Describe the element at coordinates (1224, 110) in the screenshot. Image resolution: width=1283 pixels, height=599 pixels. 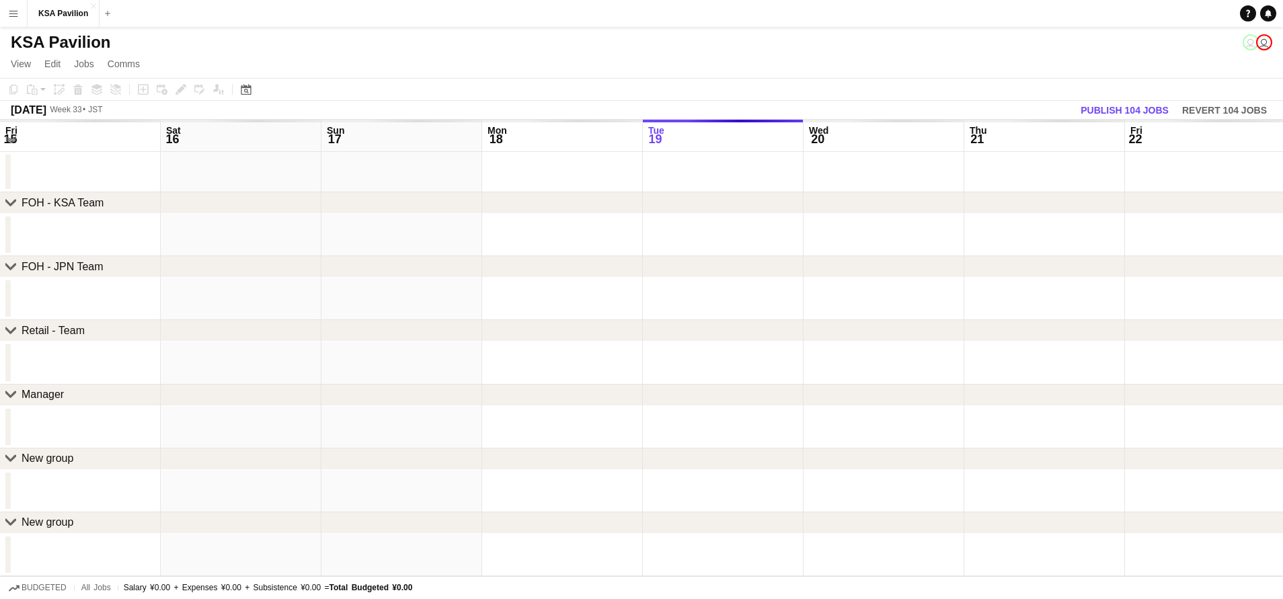
I see `button: Revert 104 jobs` at that location.